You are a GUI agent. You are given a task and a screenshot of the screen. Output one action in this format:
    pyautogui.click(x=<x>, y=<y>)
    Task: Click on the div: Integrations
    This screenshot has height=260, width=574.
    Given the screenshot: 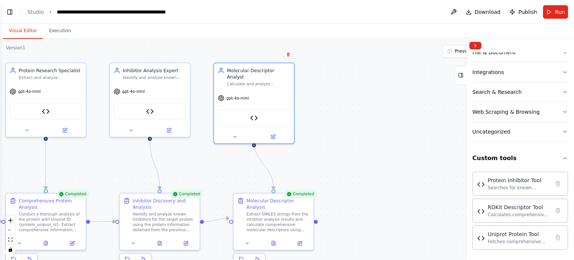 What is the action you would take?
    pyautogui.click(x=488, y=72)
    